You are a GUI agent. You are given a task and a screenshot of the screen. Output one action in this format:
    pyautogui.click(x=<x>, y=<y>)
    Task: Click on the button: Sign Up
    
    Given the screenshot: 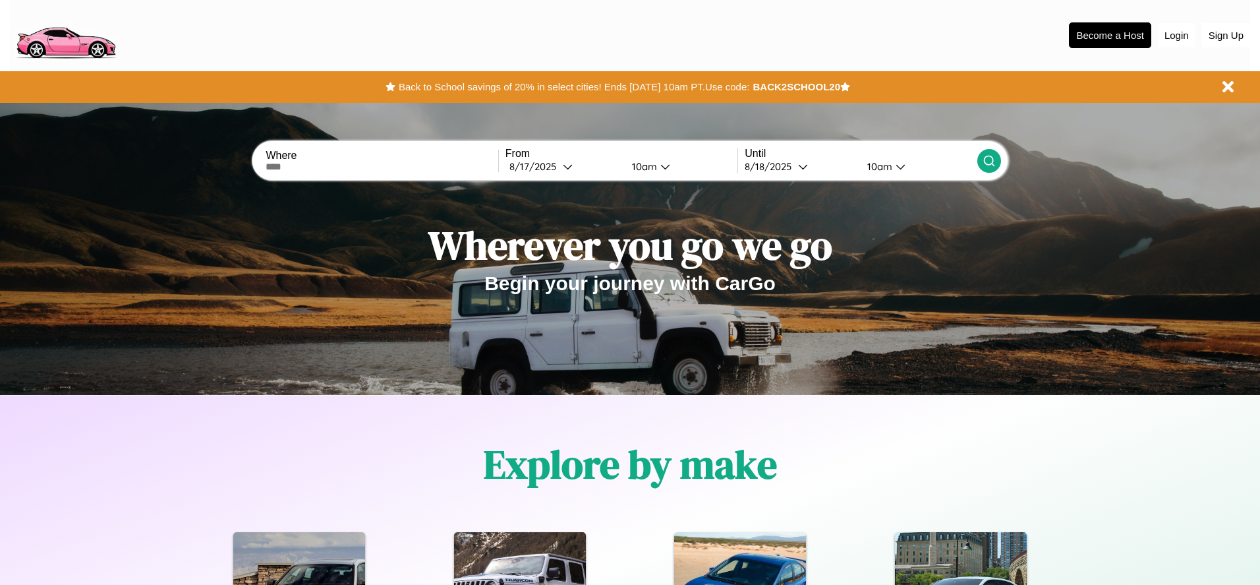 What is the action you would take?
    pyautogui.click(x=1226, y=35)
    